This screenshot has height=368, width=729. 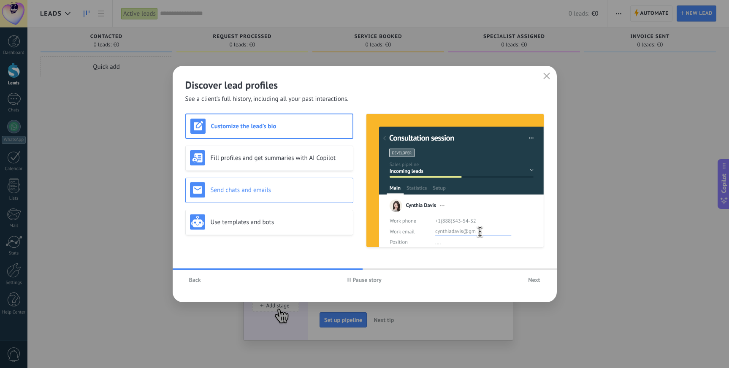 I want to click on h2: Discover lead profiles, so click(x=365, y=85).